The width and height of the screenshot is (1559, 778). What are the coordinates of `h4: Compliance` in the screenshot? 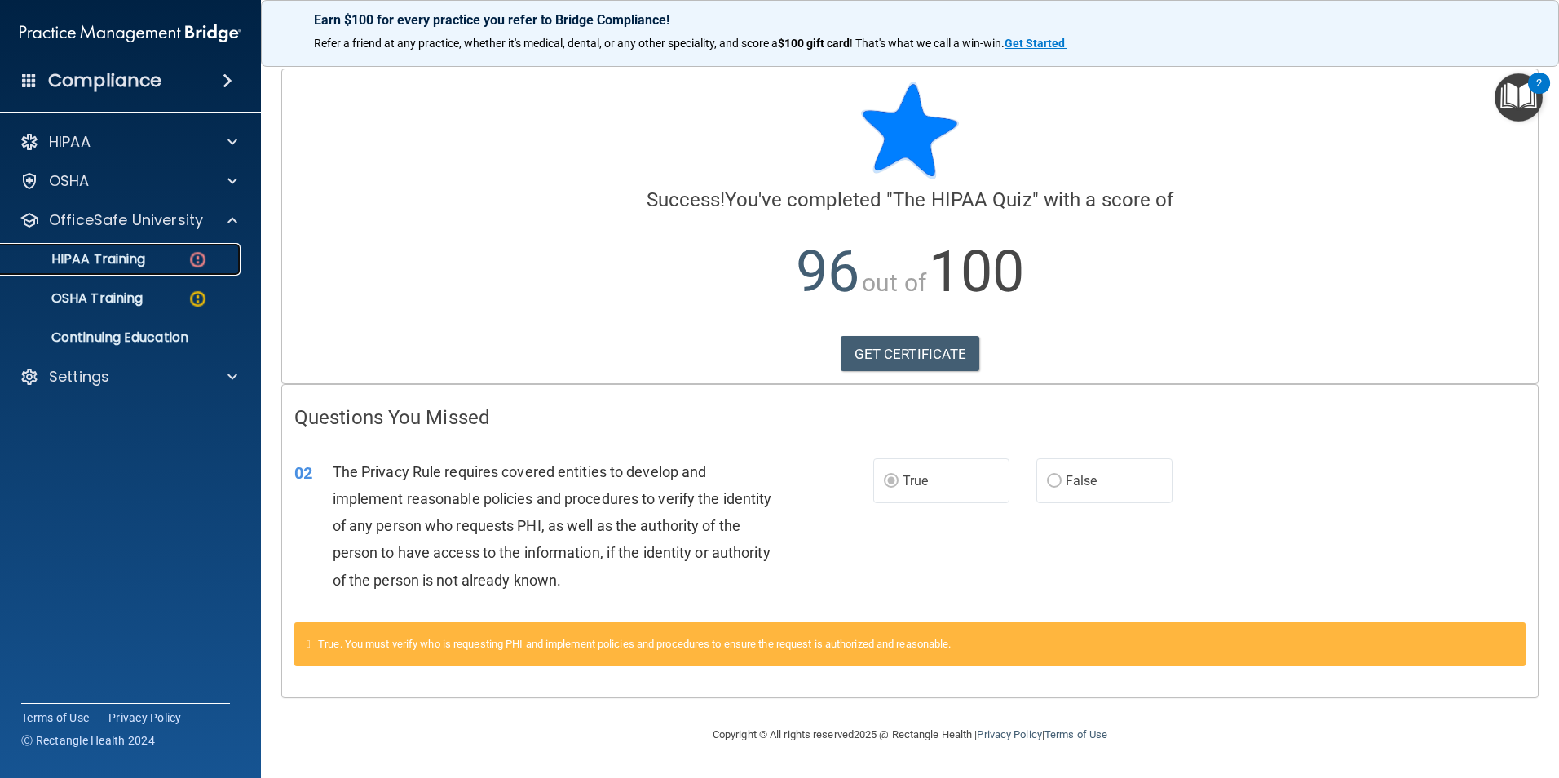 It's located at (104, 81).